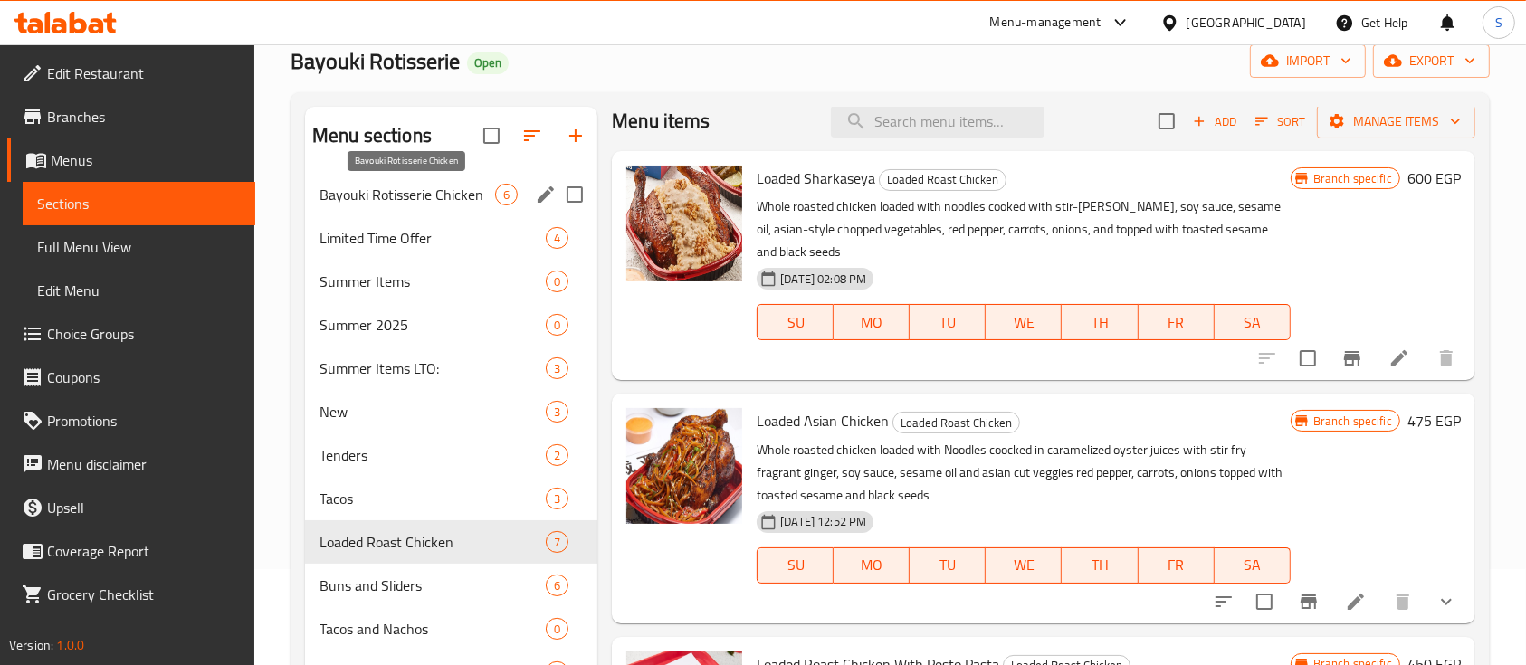 The height and width of the screenshot is (665, 1526). What do you see at coordinates (1100, 322) in the screenshot?
I see `button: TH` at bounding box center [1100, 322].